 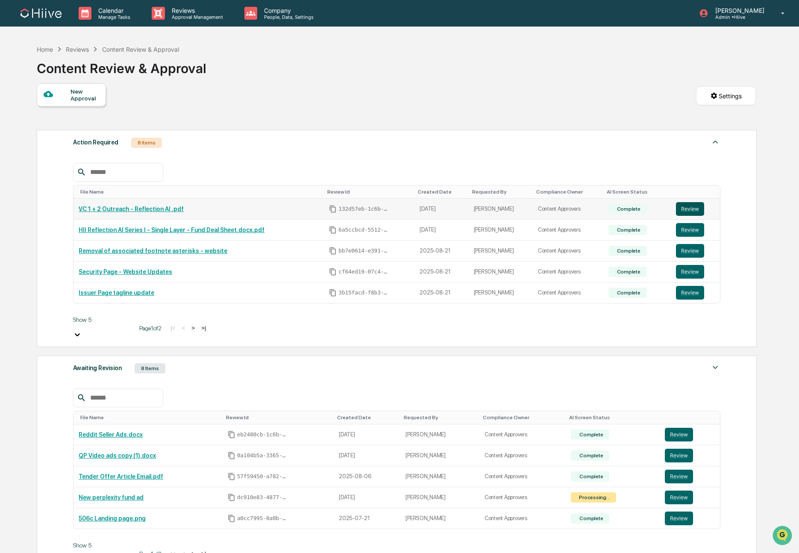 I want to click on img: f2157a4c-a0d3-4daa-907e-bb6f0de503a5-1751232295721, so click(x=11, y=11).